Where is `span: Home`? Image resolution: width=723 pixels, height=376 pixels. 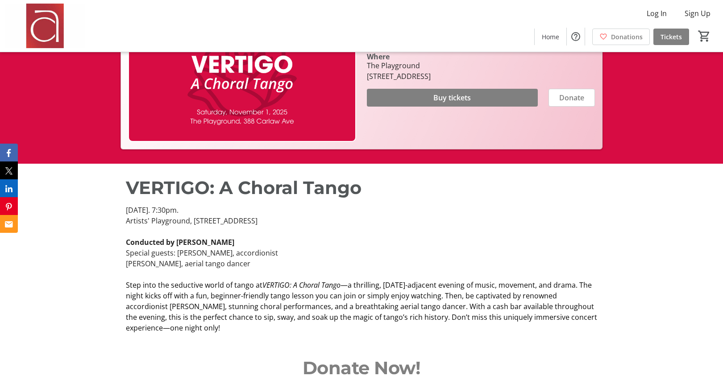 span: Home is located at coordinates (550, 37).